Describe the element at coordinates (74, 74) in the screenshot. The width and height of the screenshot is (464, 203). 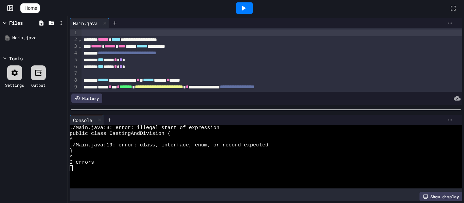
I see `div: 7` at that location.